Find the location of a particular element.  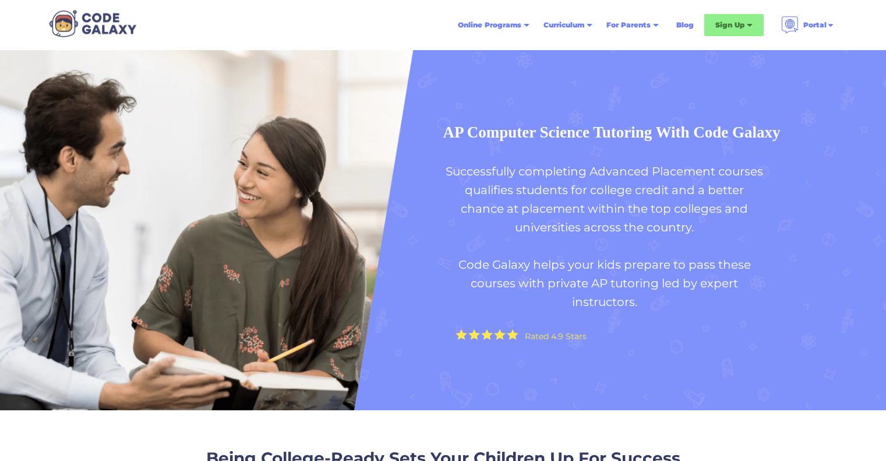

div: Rated 4.9 Stars is located at coordinates (555, 336).